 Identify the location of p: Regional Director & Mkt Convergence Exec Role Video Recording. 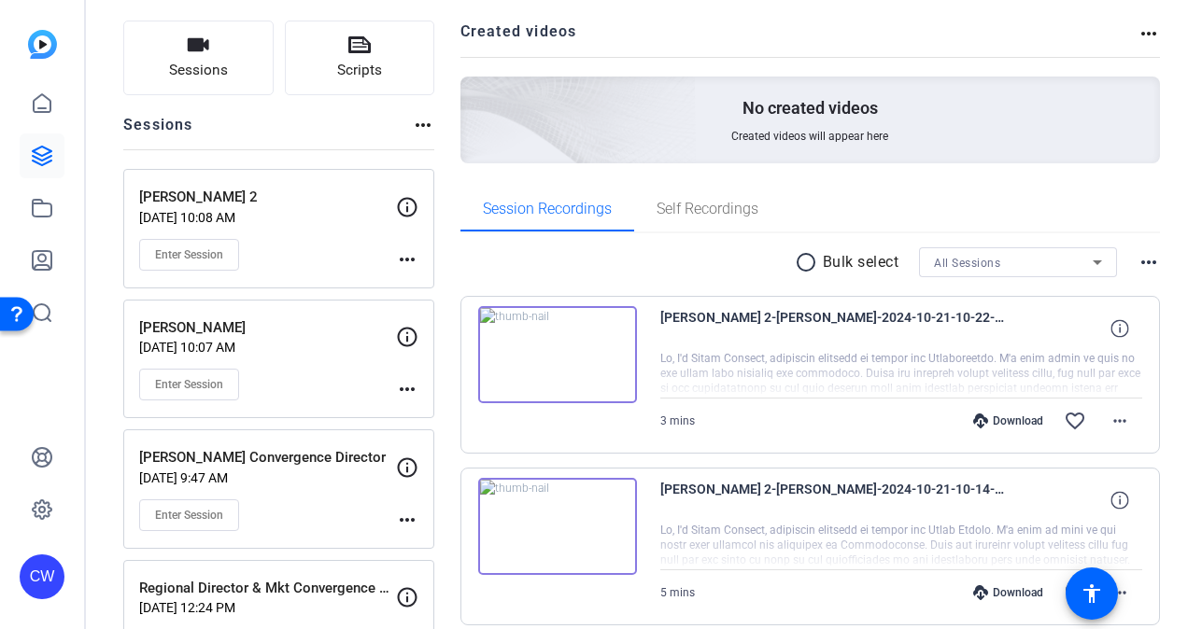
(267, 588).